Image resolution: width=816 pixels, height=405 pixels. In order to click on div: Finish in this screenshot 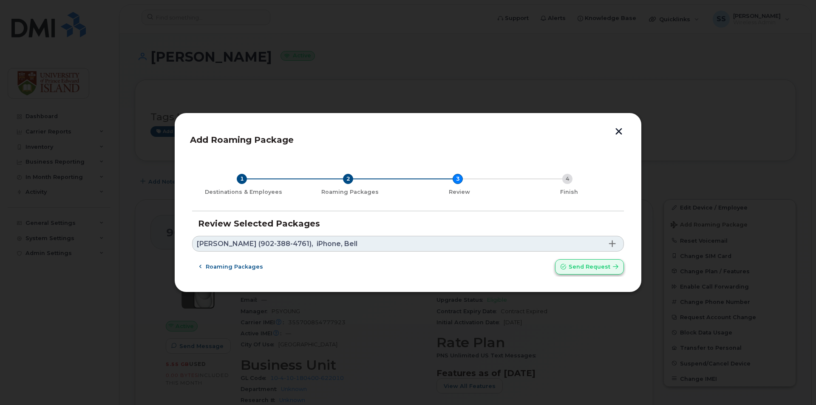, I will do `click(569, 192)`.